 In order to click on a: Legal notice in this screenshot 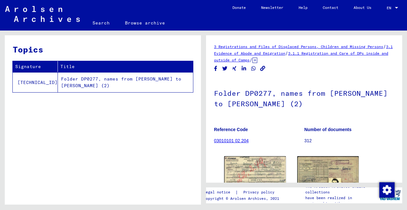, I will do `click(220, 192)`.